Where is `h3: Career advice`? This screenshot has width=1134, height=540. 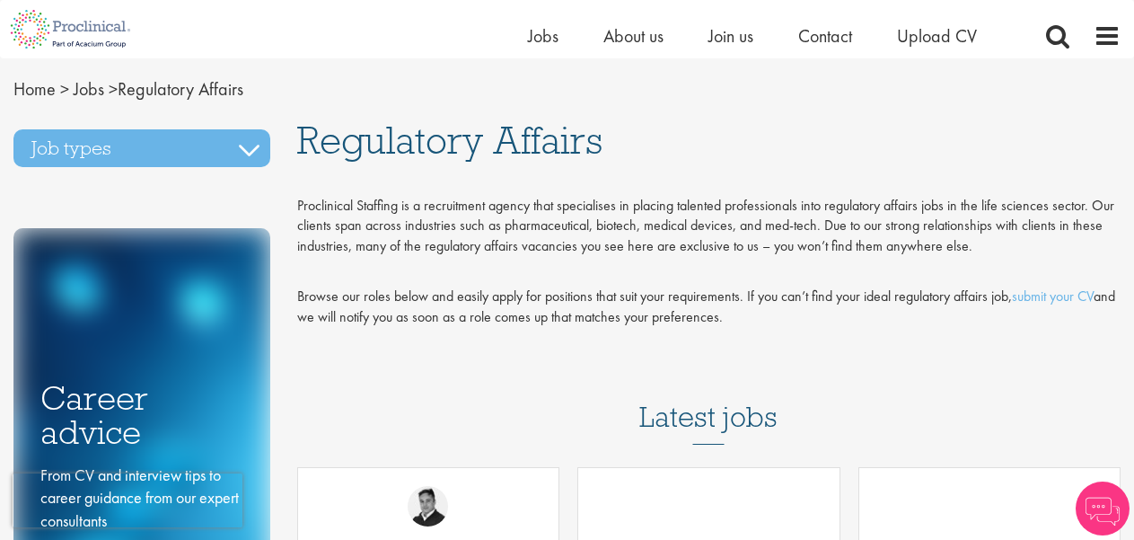
h3: Career advice is located at coordinates (142, 415).